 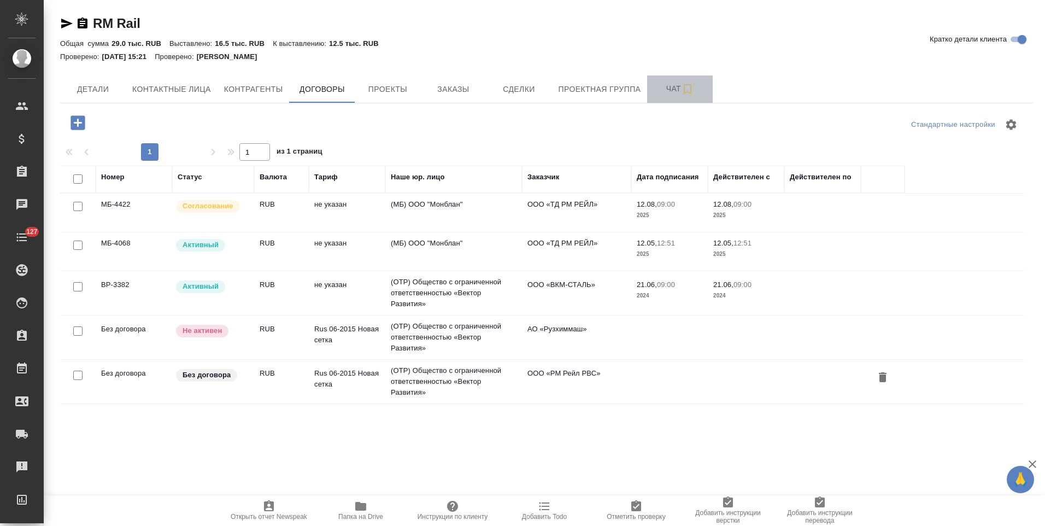 I want to click on div: Номер, so click(x=113, y=177).